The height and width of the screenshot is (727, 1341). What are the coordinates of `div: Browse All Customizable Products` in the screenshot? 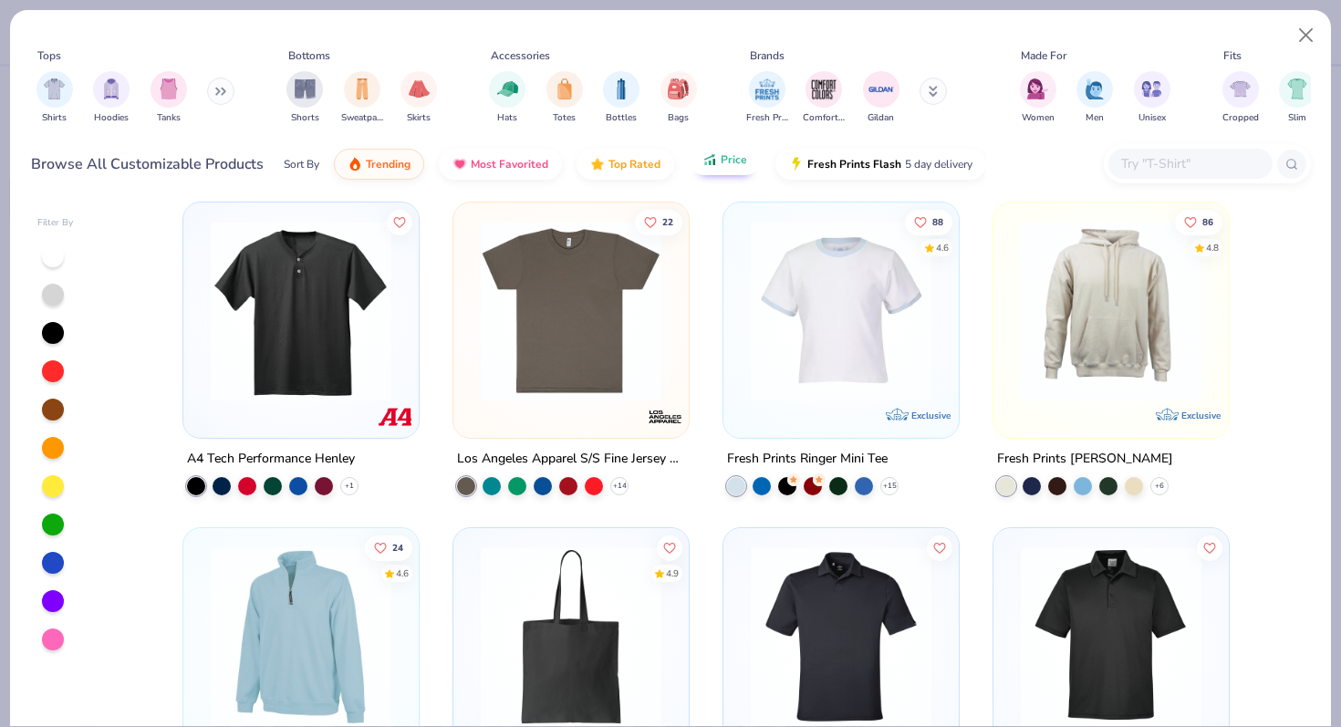 It's located at (147, 164).